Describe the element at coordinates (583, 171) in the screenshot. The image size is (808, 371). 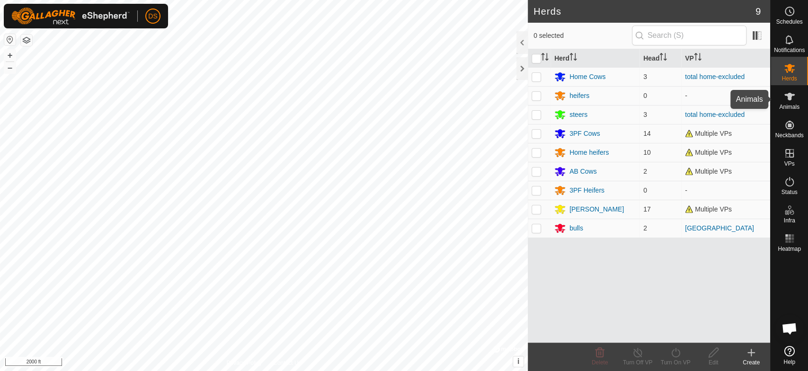
I see `div: AB Cows` at that location.